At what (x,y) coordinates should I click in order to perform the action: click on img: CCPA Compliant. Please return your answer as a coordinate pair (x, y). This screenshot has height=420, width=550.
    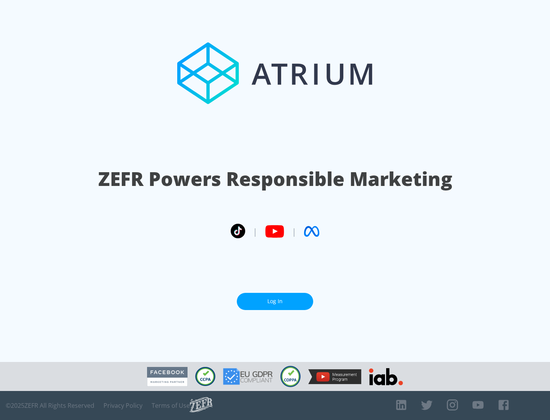
    Looking at the image, I should click on (205, 377).